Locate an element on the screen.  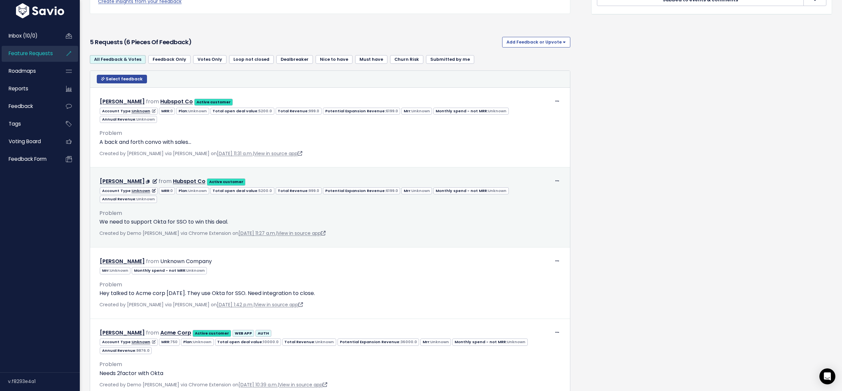
a: Churn Risk is located at coordinates (407, 60).